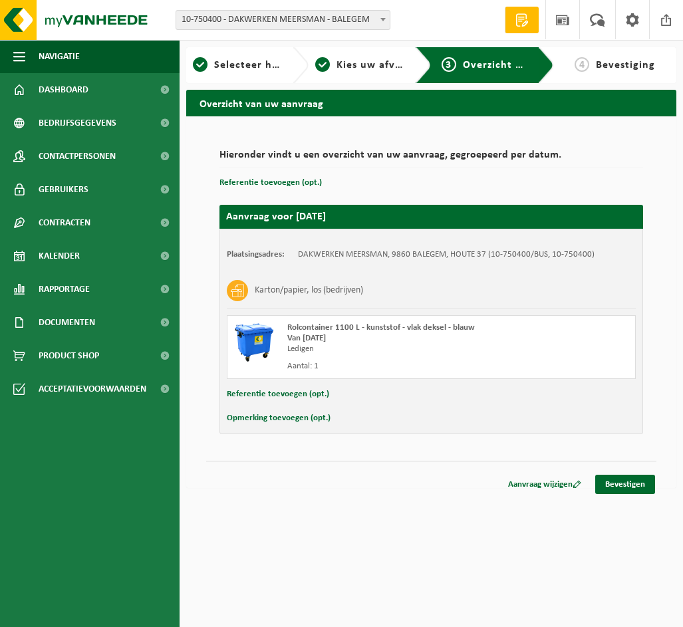  I want to click on span: Kies uw afvalstoffen en recipiënten, so click(428, 65).